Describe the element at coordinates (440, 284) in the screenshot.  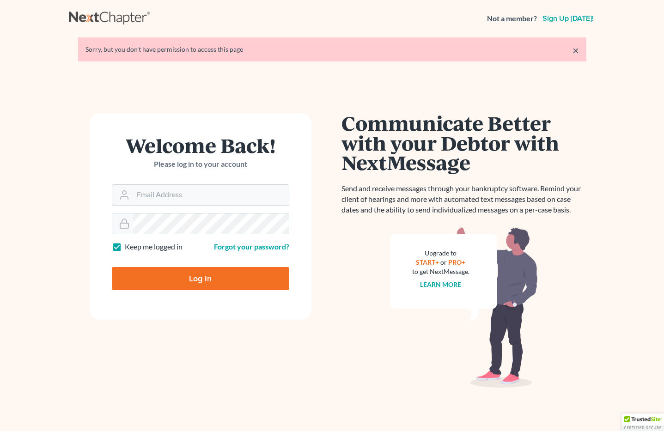
I see `a: Learn more` at that location.